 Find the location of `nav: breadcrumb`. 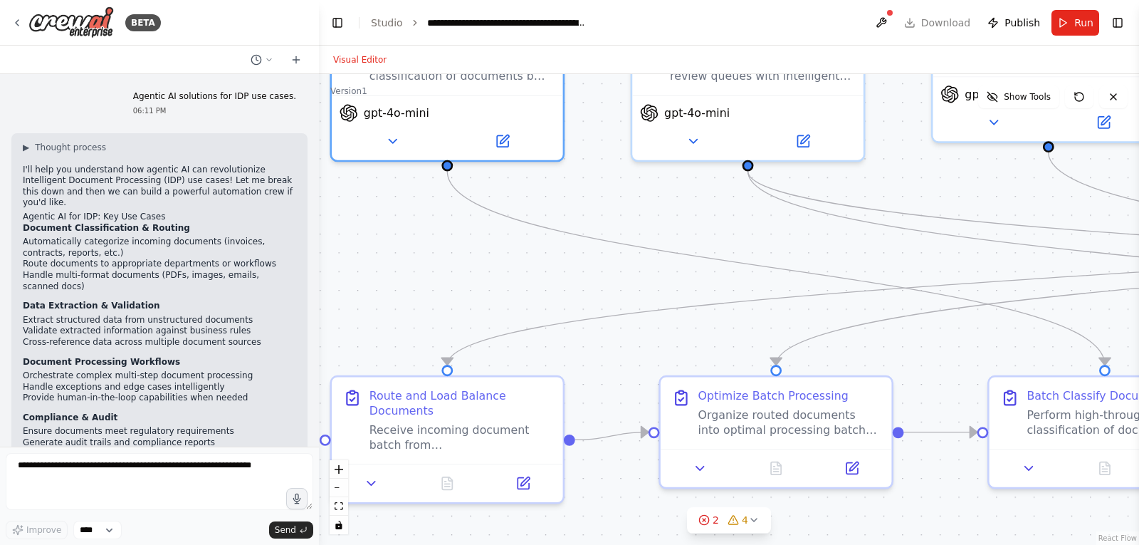

nav: breadcrumb is located at coordinates (479, 23).